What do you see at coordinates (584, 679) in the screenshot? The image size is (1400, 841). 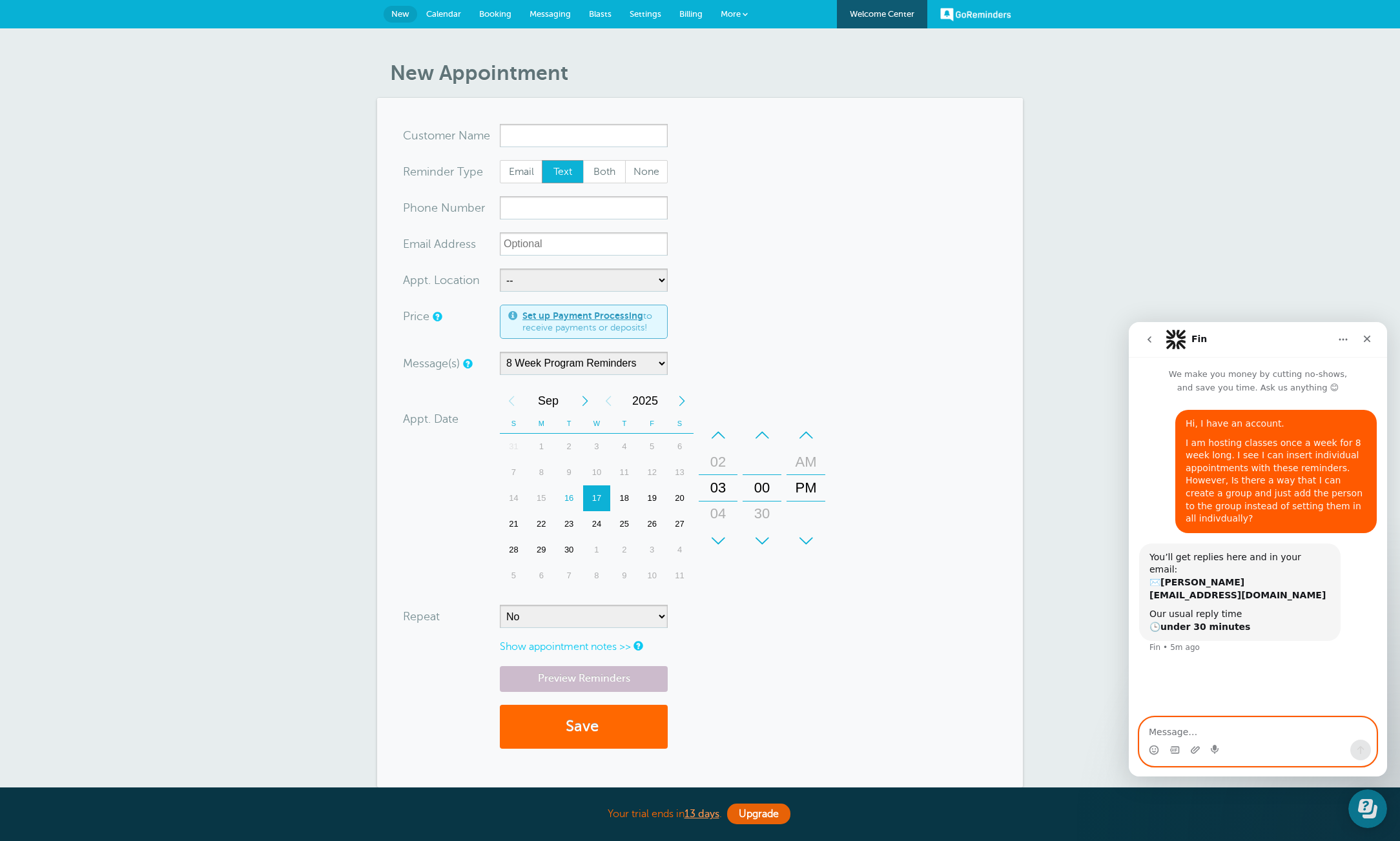 I see `a: Preview Reminders` at bounding box center [584, 679].